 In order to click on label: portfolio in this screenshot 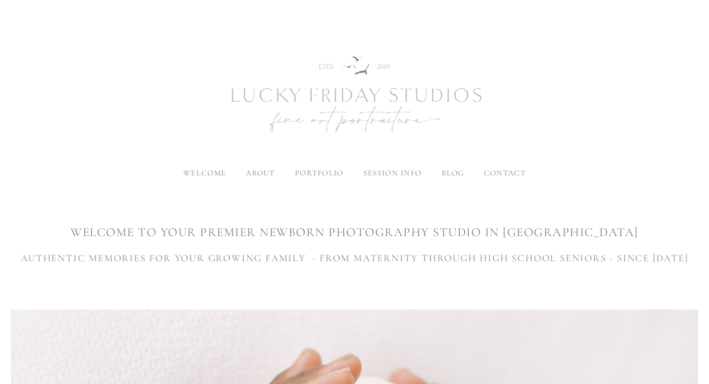, I will do `click(319, 173)`.